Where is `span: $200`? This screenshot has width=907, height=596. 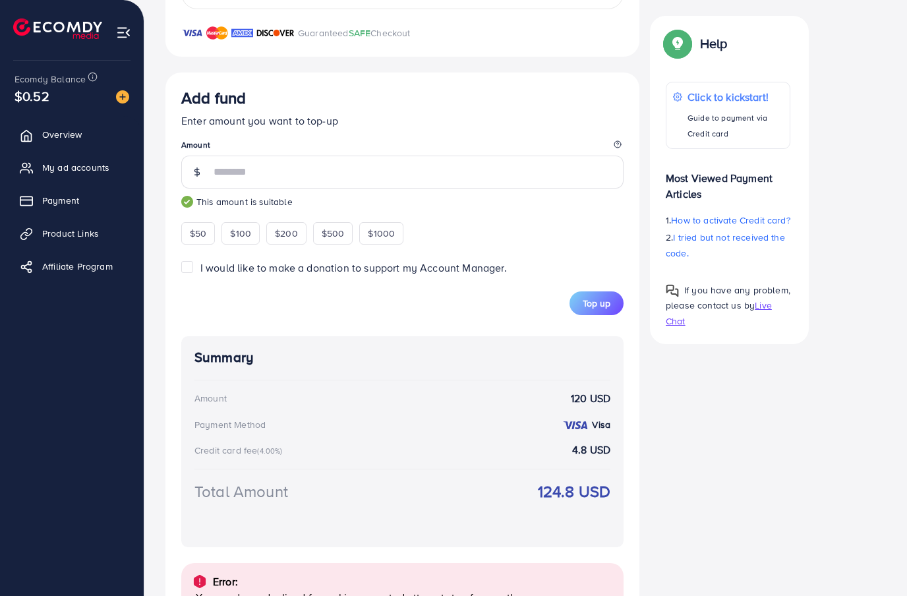
span: $200 is located at coordinates (286, 233).